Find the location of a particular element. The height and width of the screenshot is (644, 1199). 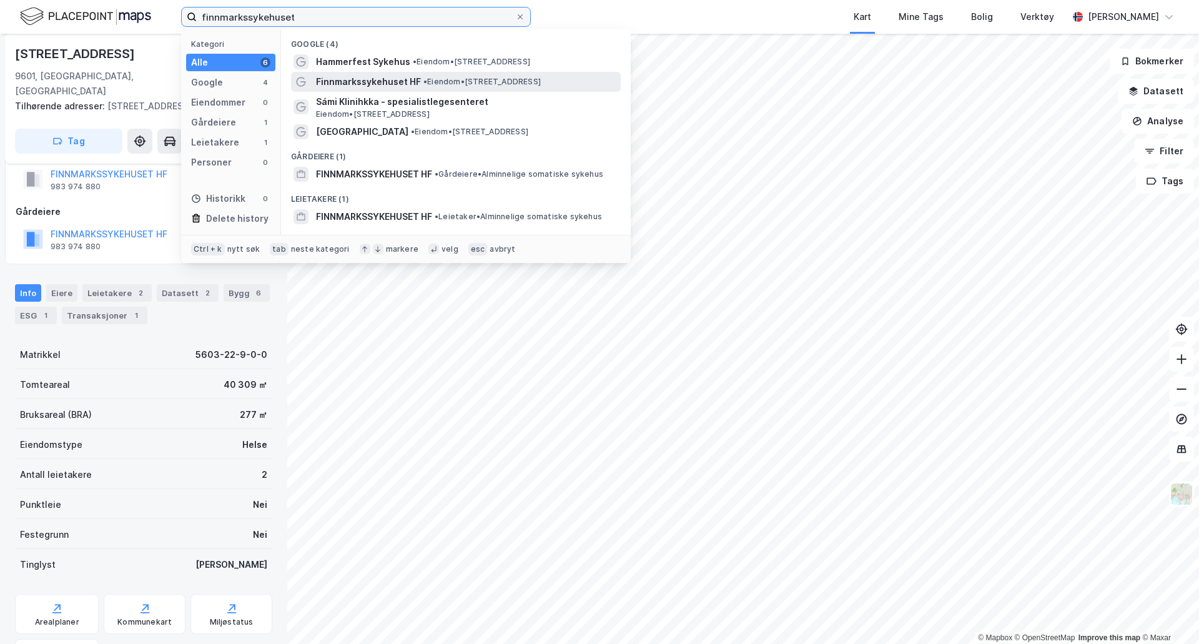

div: Historikk is located at coordinates (218, 199).